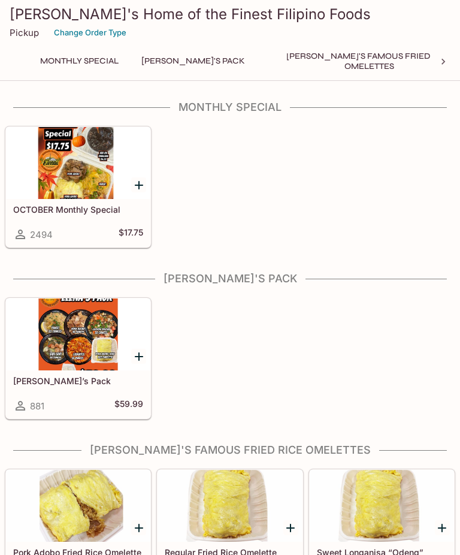  What do you see at coordinates (138, 184) in the screenshot?
I see `button: Add OCTOBER Monthly Special` at bounding box center [138, 184].